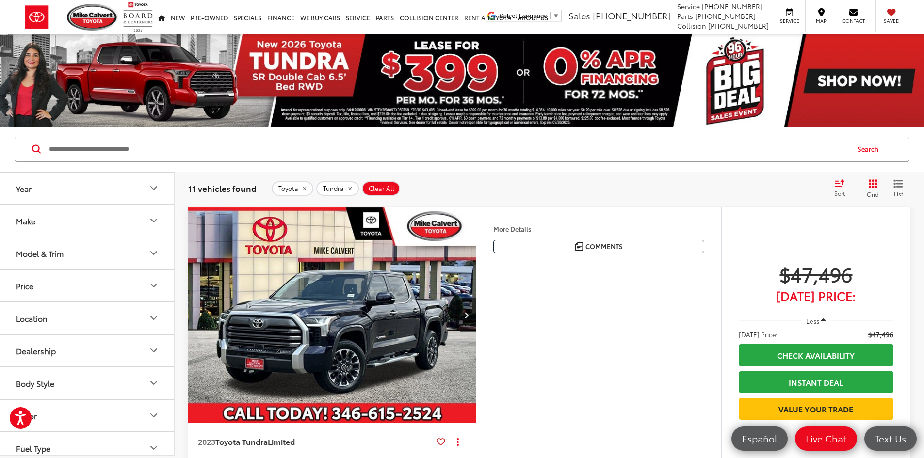 Image resolution: width=924 pixels, height=458 pixels. I want to click on span: Comments, so click(604, 246).